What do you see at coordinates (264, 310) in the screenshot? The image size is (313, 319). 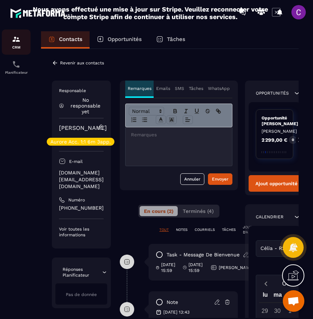 I see `div: 29` at bounding box center [264, 310].